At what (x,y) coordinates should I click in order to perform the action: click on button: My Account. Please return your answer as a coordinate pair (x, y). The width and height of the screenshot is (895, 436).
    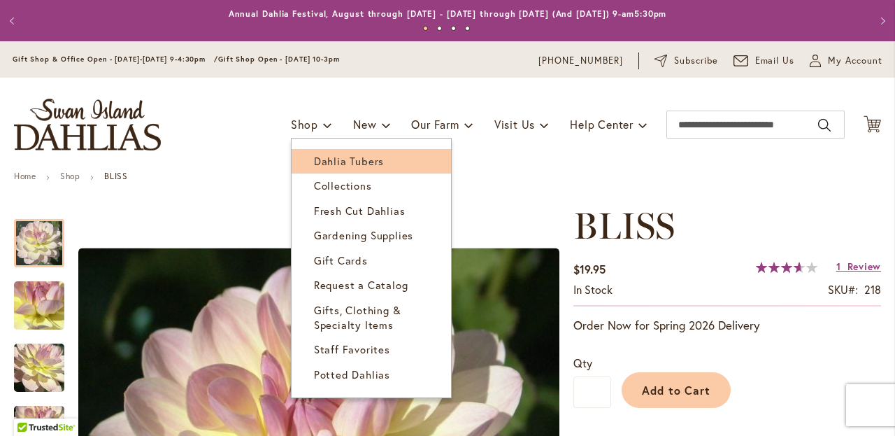
    Looking at the image, I should click on (846, 61).